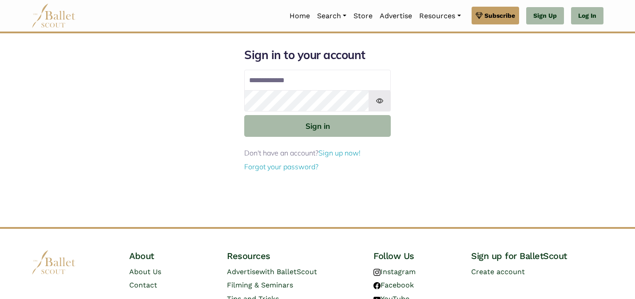 The width and height of the screenshot is (635, 299). I want to click on img: facebook logo, so click(377, 285).